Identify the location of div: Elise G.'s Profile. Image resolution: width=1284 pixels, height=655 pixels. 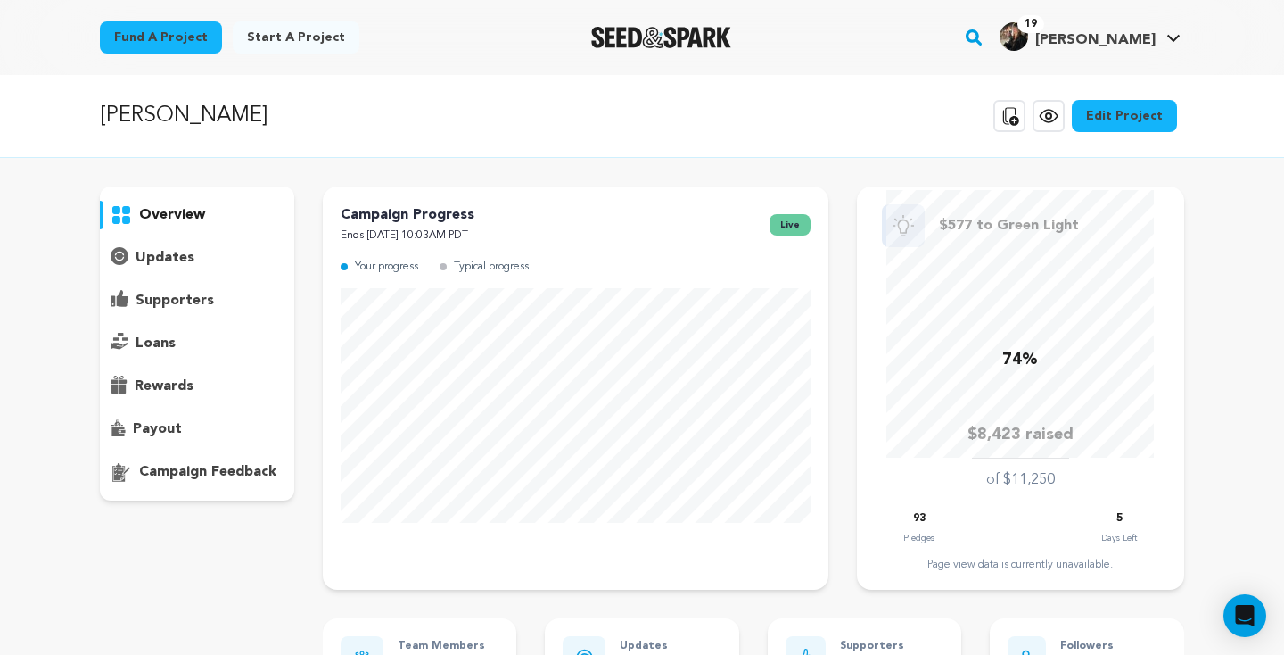
(1077, 37).